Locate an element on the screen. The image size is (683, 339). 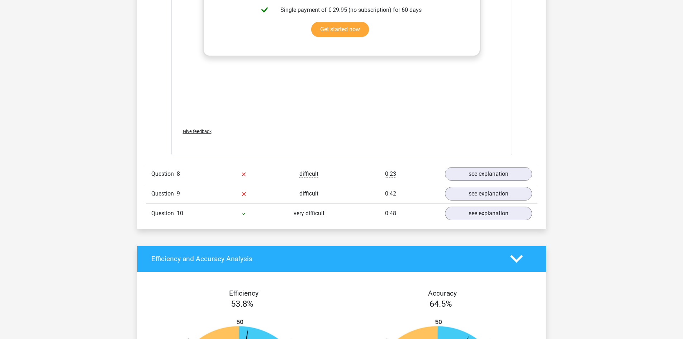
h4: Efficiency and Accuracy Analysis is located at coordinates (325, 259).